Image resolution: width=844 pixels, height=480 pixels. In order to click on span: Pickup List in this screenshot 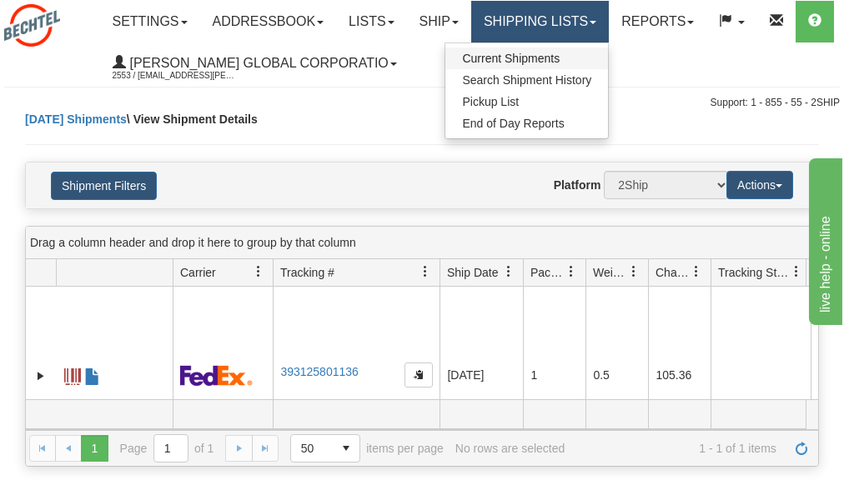, I will do `click(490, 102)`.